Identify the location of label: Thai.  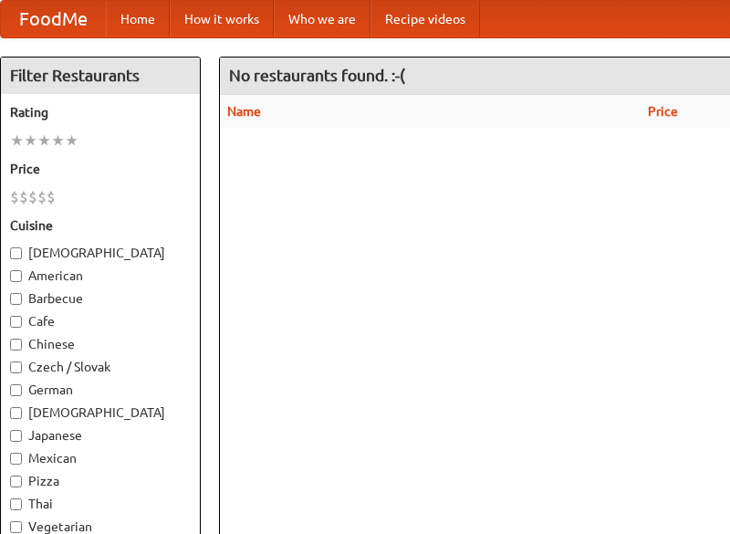
(100, 504).